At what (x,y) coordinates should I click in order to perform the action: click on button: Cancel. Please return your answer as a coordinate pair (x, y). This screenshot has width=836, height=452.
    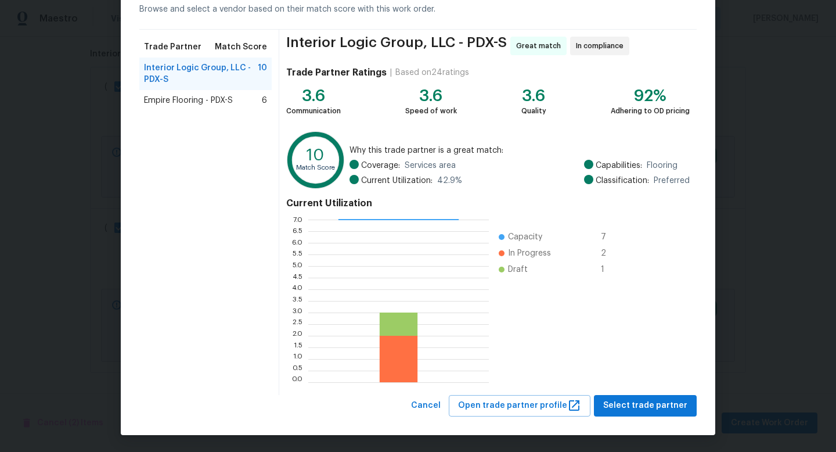
    Looking at the image, I should click on (426, 405).